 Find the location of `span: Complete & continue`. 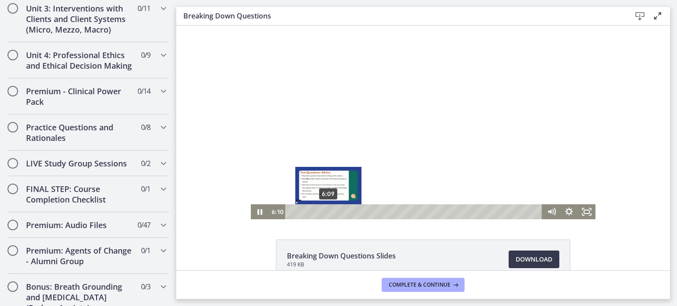

span: Complete & continue is located at coordinates (420, 285).